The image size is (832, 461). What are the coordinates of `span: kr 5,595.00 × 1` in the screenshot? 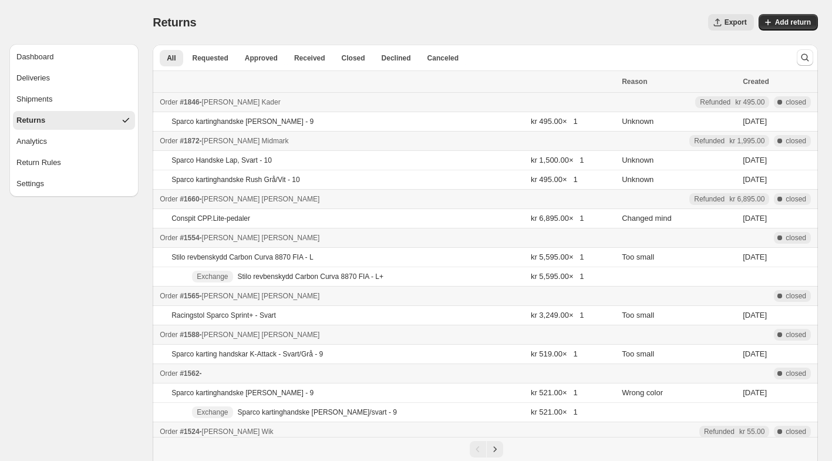 It's located at (557, 276).